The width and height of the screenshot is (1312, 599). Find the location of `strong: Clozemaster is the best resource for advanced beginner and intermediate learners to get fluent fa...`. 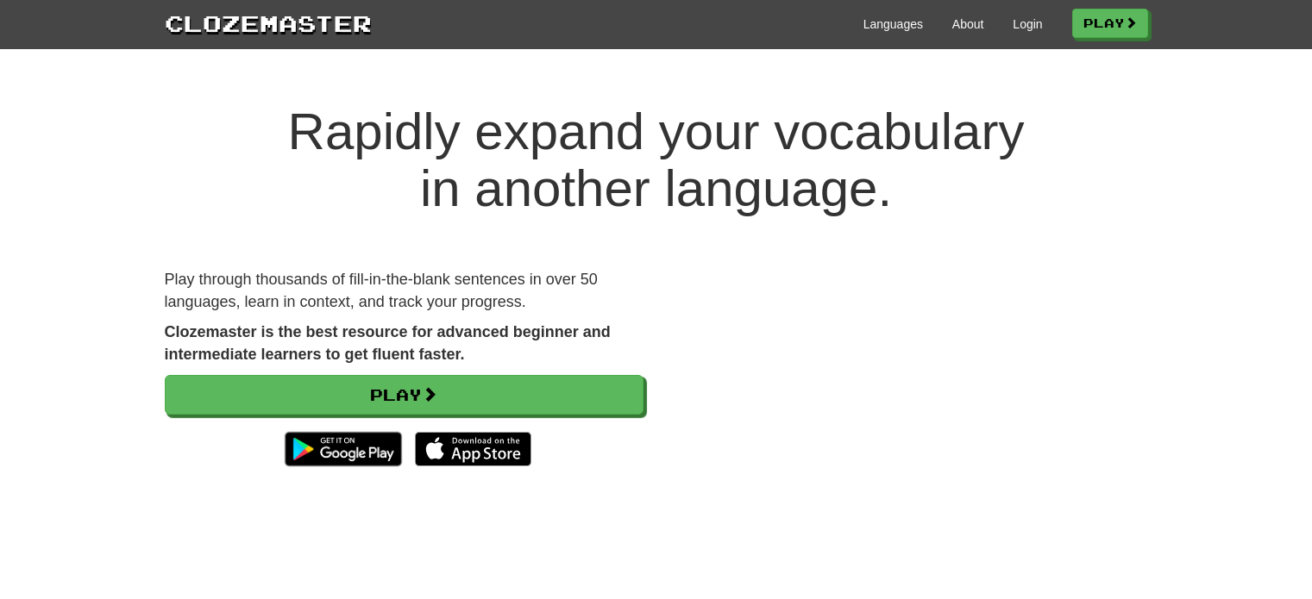

strong: Clozemaster is the best resource for advanced beginner and intermediate learners to get fluent fa... is located at coordinates (387, 343).